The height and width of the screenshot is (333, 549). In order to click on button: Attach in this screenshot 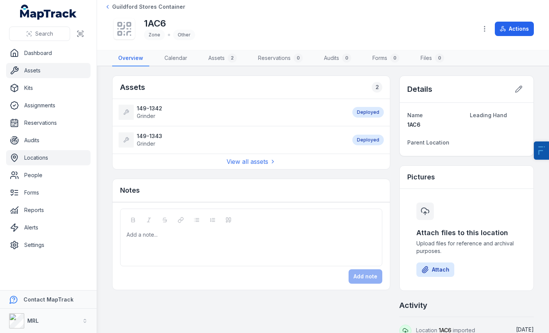, I will do `click(435, 269)`.